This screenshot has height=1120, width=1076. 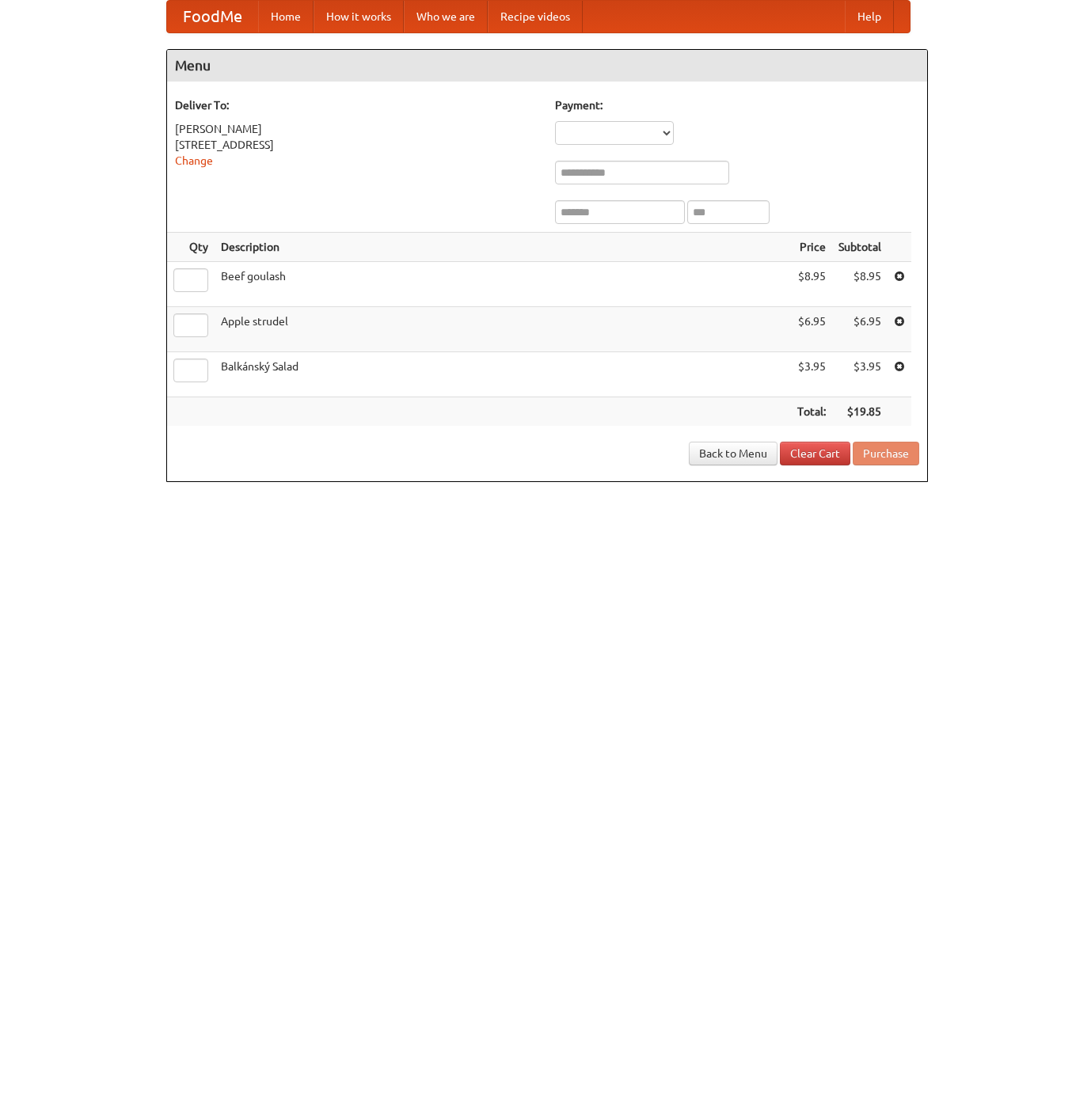 What do you see at coordinates (286, 17) in the screenshot?
I see `a: Home` at bounding box center [286, 17].